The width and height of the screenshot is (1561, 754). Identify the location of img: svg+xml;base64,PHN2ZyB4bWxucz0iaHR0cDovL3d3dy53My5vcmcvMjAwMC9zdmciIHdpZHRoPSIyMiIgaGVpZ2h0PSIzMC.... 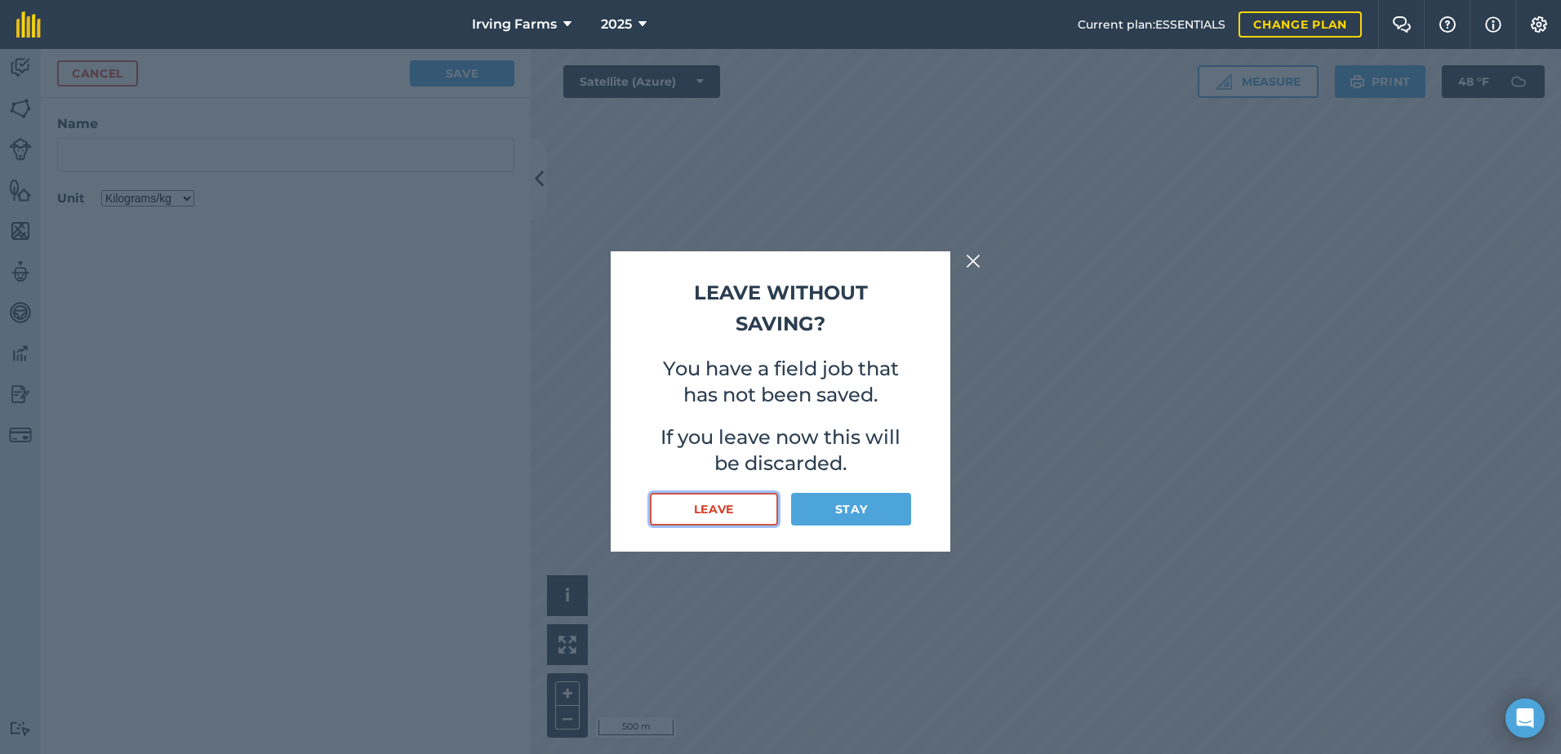
(973, 261).